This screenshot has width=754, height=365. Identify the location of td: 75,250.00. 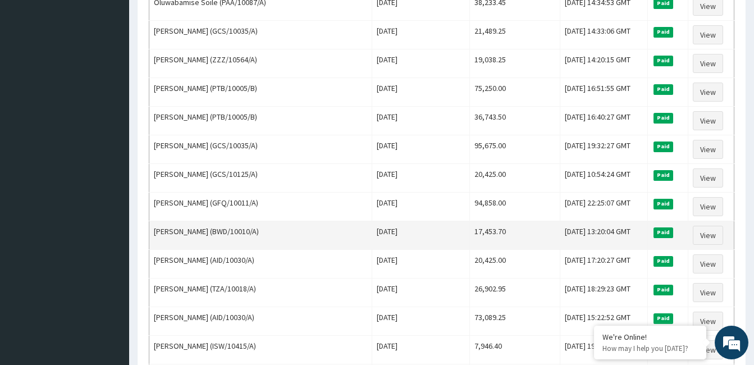
(515, 92).